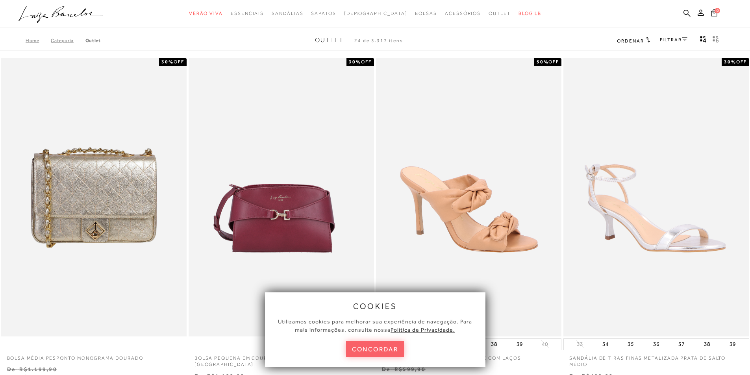  Describe the element at coordinates (11, 369) in the screenshot. I see `small: De` at that location.